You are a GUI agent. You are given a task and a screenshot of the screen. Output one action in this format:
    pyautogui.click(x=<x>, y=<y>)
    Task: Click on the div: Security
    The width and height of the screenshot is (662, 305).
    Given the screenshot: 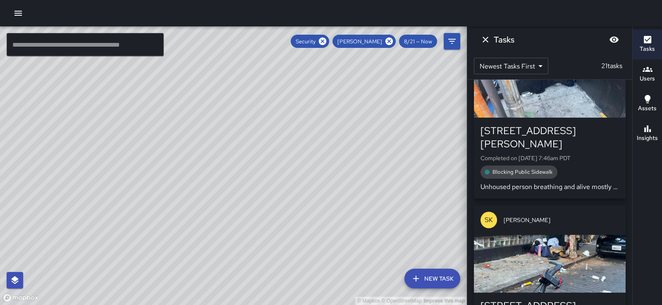 What is the action you would take?
    pyautogui.click(x=310, y=41)
    